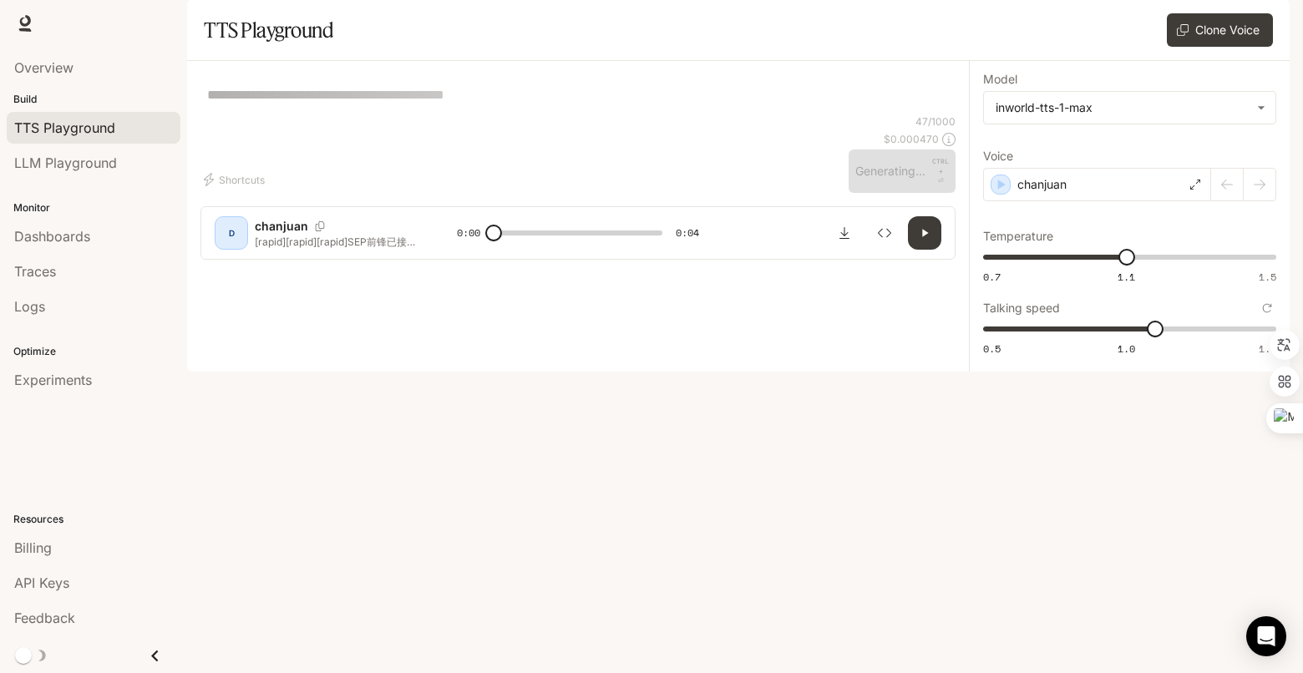  Describe the element at coordinates (884, 233) in the screenshot. I see `button: Inspect` at that location.